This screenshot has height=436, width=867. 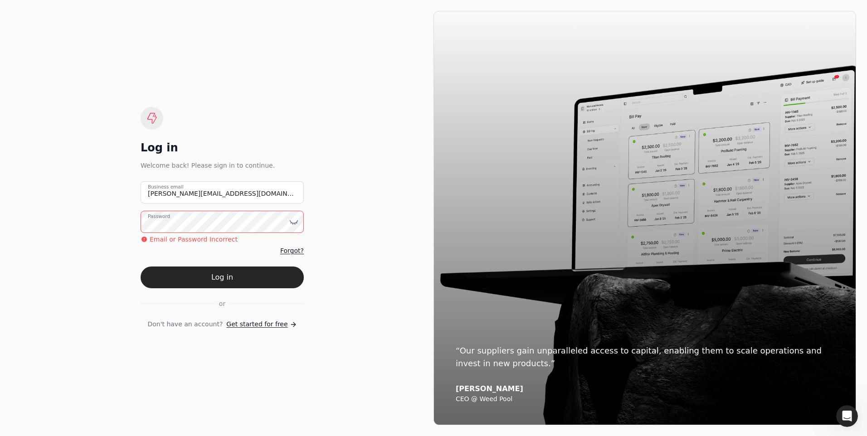 I want to click on span: Don't have an account?, so click(x=185, y=324).